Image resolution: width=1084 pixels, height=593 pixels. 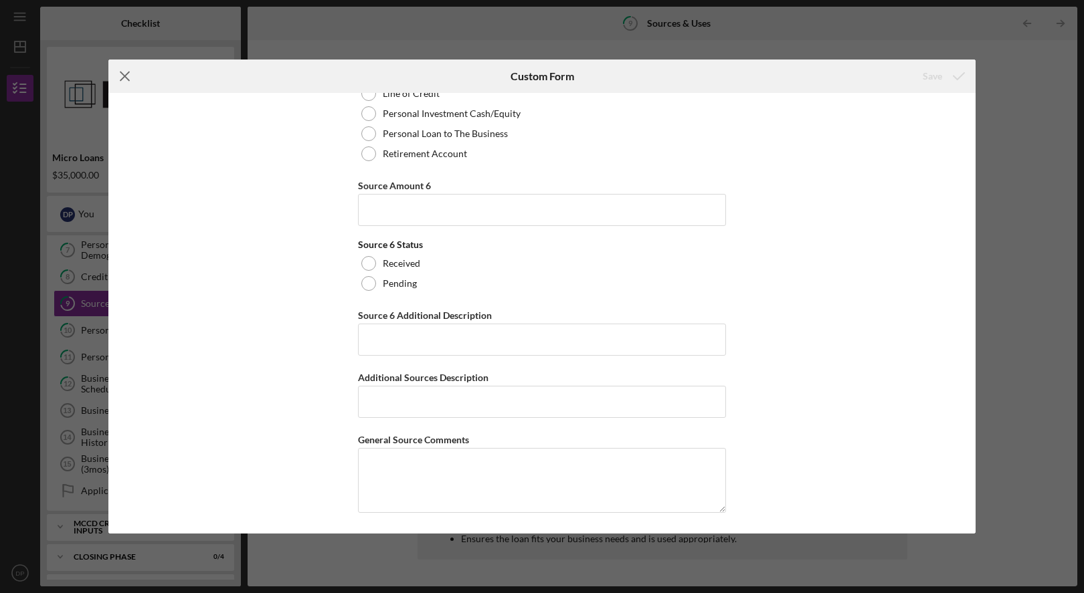 What do you see at coordinates (542, 76) in the screenshot?
I see `h6: Custom Form` at bounding box center [542, 76].